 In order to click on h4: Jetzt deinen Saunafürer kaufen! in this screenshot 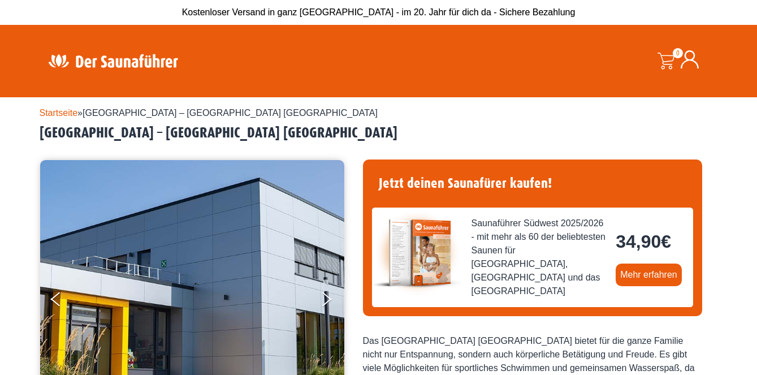, I will do `click(532, 183)`.